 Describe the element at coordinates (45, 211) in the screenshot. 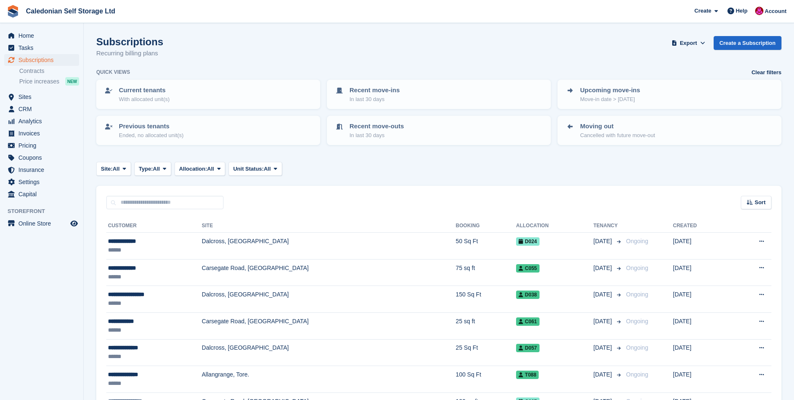

I see `span: Storefront` at that location.